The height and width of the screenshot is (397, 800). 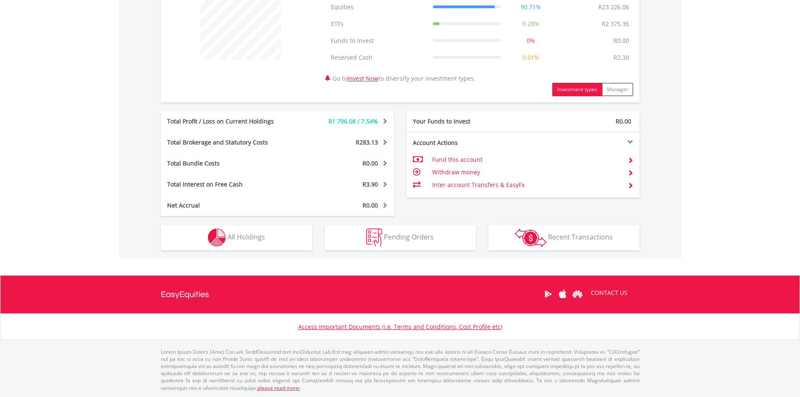 I want to click on div: Total Brokerage and Statutory Costs, so click(x=229, y=142).